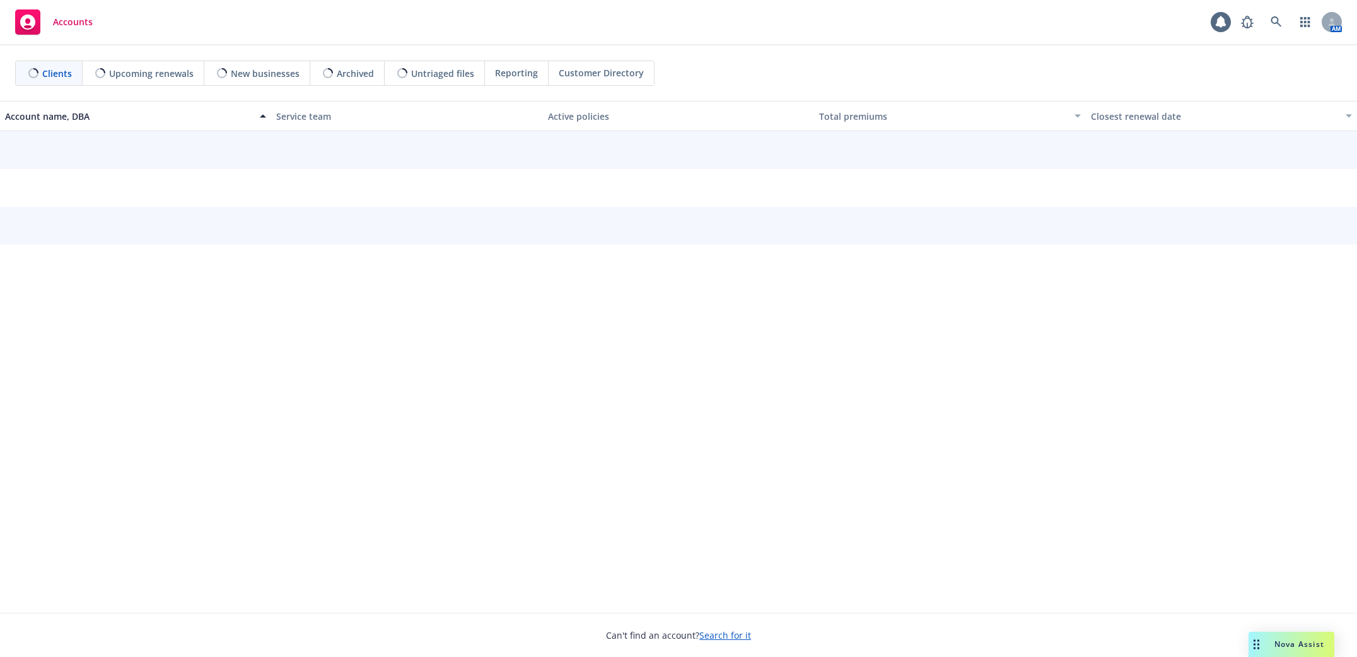  I want to click on span: Upcoming renewals, so click(151, 73).